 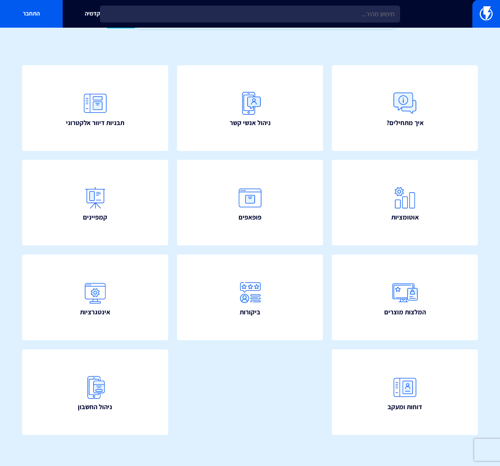 What do you see at coordinates (95, 108) in the screenshot?
I see `a: תבניות דיוור אלקטרוני` at bounding box center [95, 108].